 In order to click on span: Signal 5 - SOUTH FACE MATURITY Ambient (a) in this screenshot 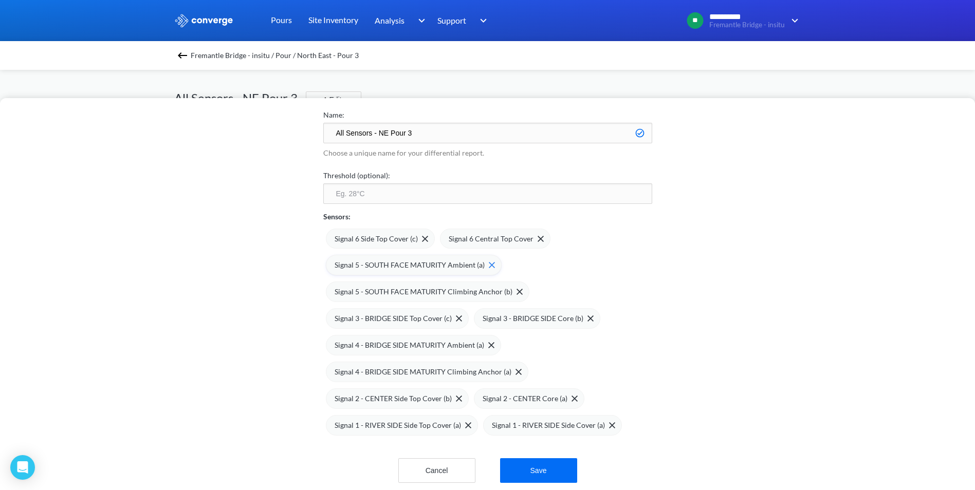, I will do `click(410, 265)`.